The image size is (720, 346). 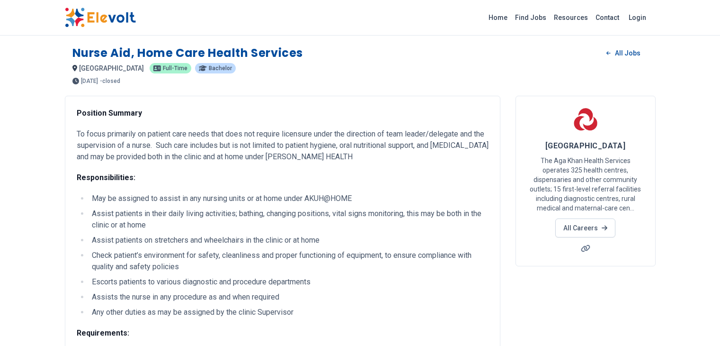 What do you see at coordinates (289, 219) in the screenshot?
I see `li: Assist patients in their daily living activities; bathing, changing positions, vital signs monito...` at bounding box center [289, 219].